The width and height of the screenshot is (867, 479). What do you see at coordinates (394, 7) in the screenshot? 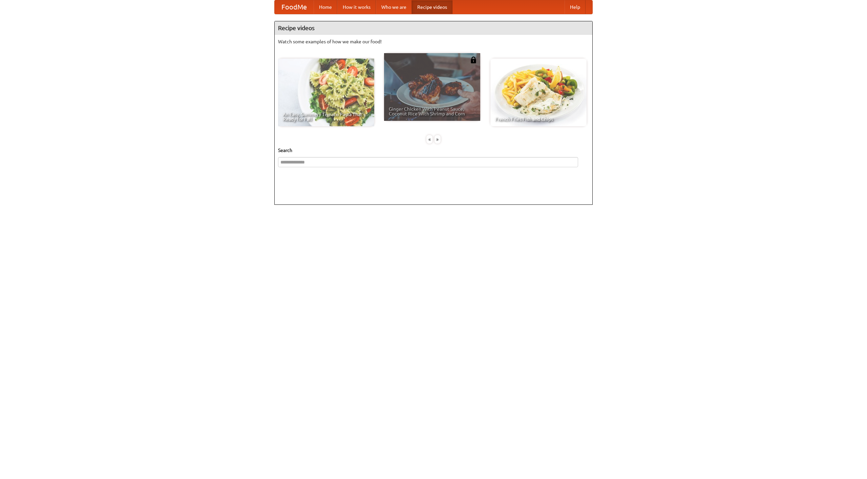
I see `a: Who we are` at bounding box center [394, 7].